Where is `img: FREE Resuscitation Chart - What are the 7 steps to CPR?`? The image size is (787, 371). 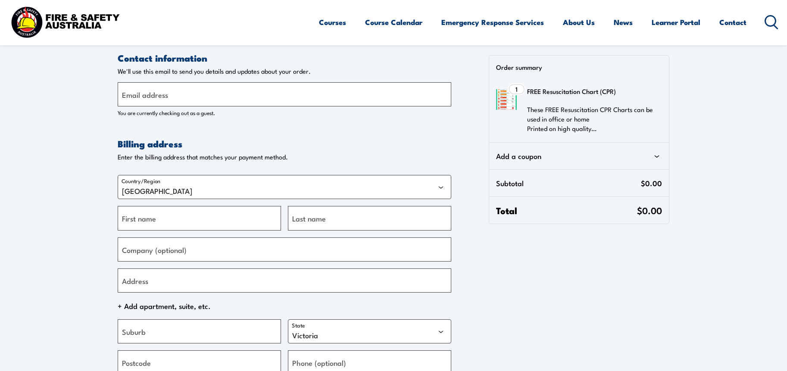
img: FREE Resuscitation Chart - What are the 7 steps to CPR? is located at coordinates (506, 100).